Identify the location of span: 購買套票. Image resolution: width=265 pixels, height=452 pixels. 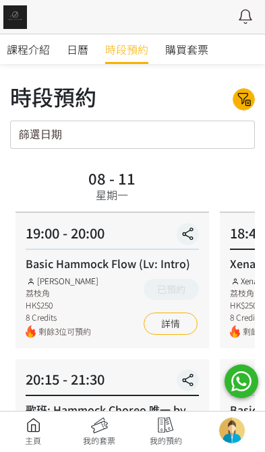
(187, 49).